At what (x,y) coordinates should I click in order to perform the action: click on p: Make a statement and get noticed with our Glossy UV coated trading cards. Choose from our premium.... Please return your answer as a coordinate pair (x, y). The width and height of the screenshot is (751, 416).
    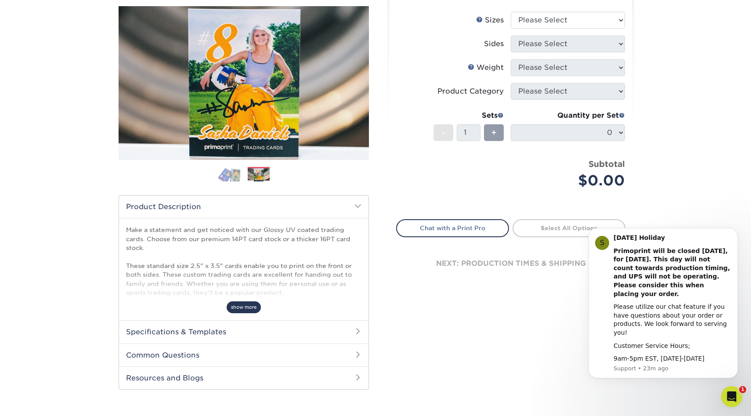
    Looking at the image, I should click on (244, 279).